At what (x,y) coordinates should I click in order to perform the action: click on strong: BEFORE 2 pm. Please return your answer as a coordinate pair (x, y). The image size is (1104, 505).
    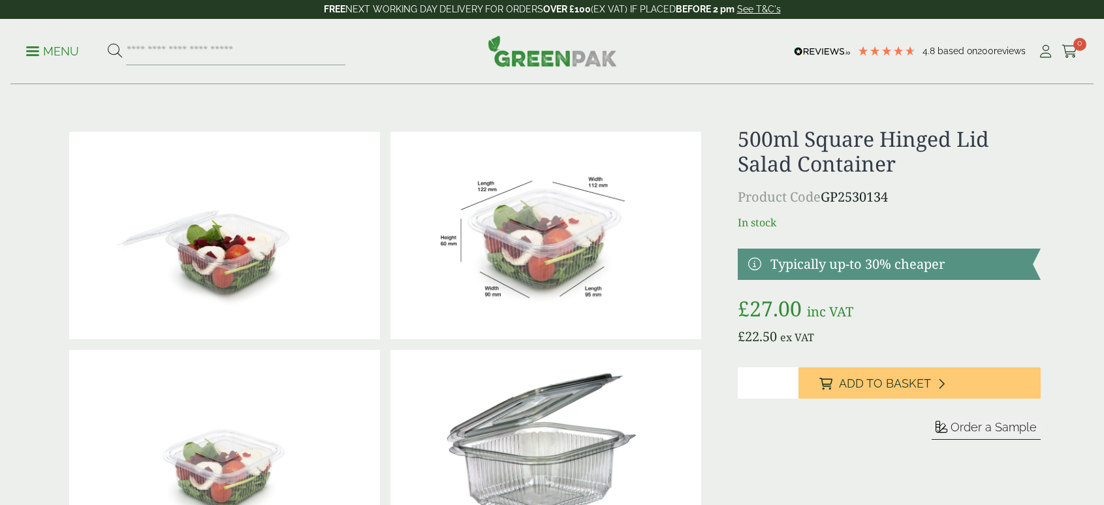
    Looking at the image, I should click on (705, 9).